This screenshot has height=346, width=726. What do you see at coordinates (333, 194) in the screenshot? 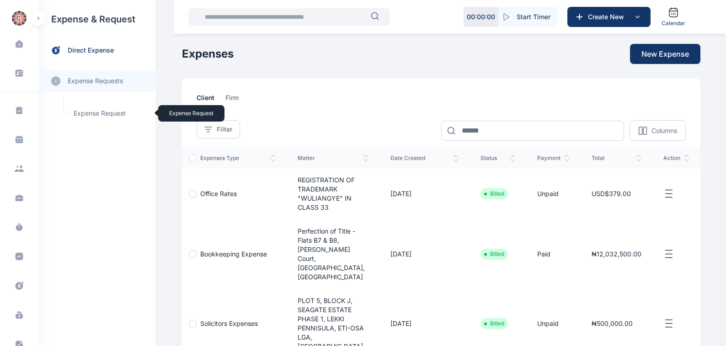
I see `td: REGISTRATION OF TRADEMARK "WULIANGYE" IN CLASS 33` at bounding box center [333, 194].